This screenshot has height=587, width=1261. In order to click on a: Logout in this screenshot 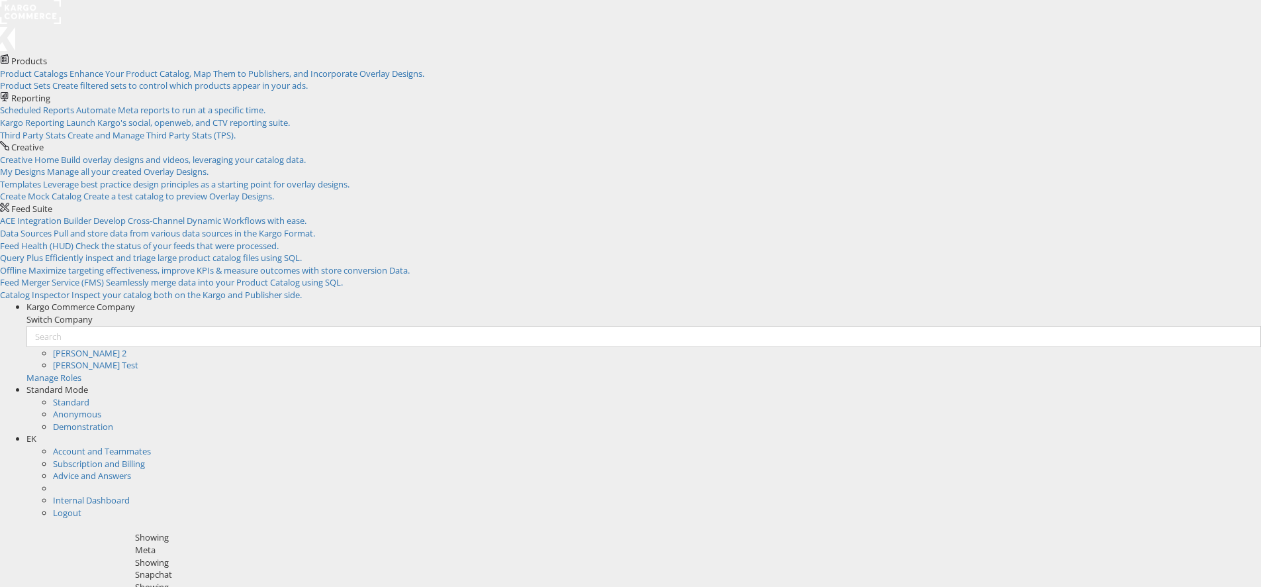, I will do `click(67, 512)`.